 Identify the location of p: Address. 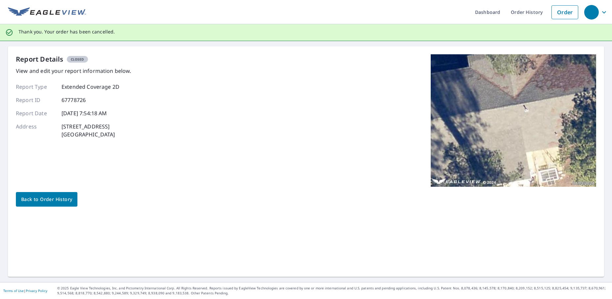
(36, 130).